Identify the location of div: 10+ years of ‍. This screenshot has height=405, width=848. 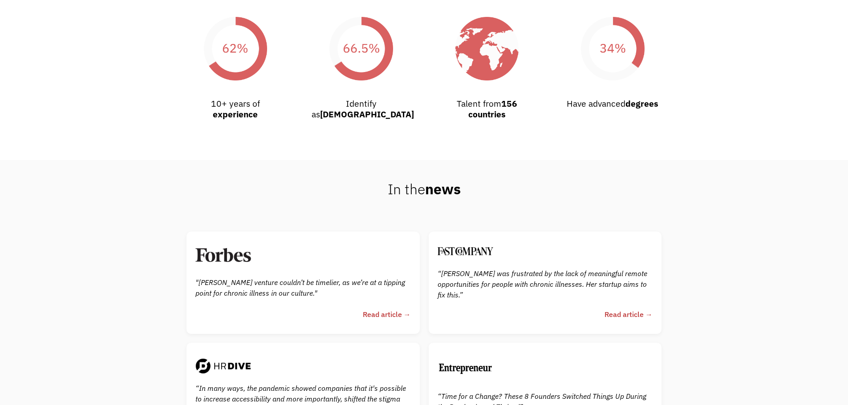
(235, 109).